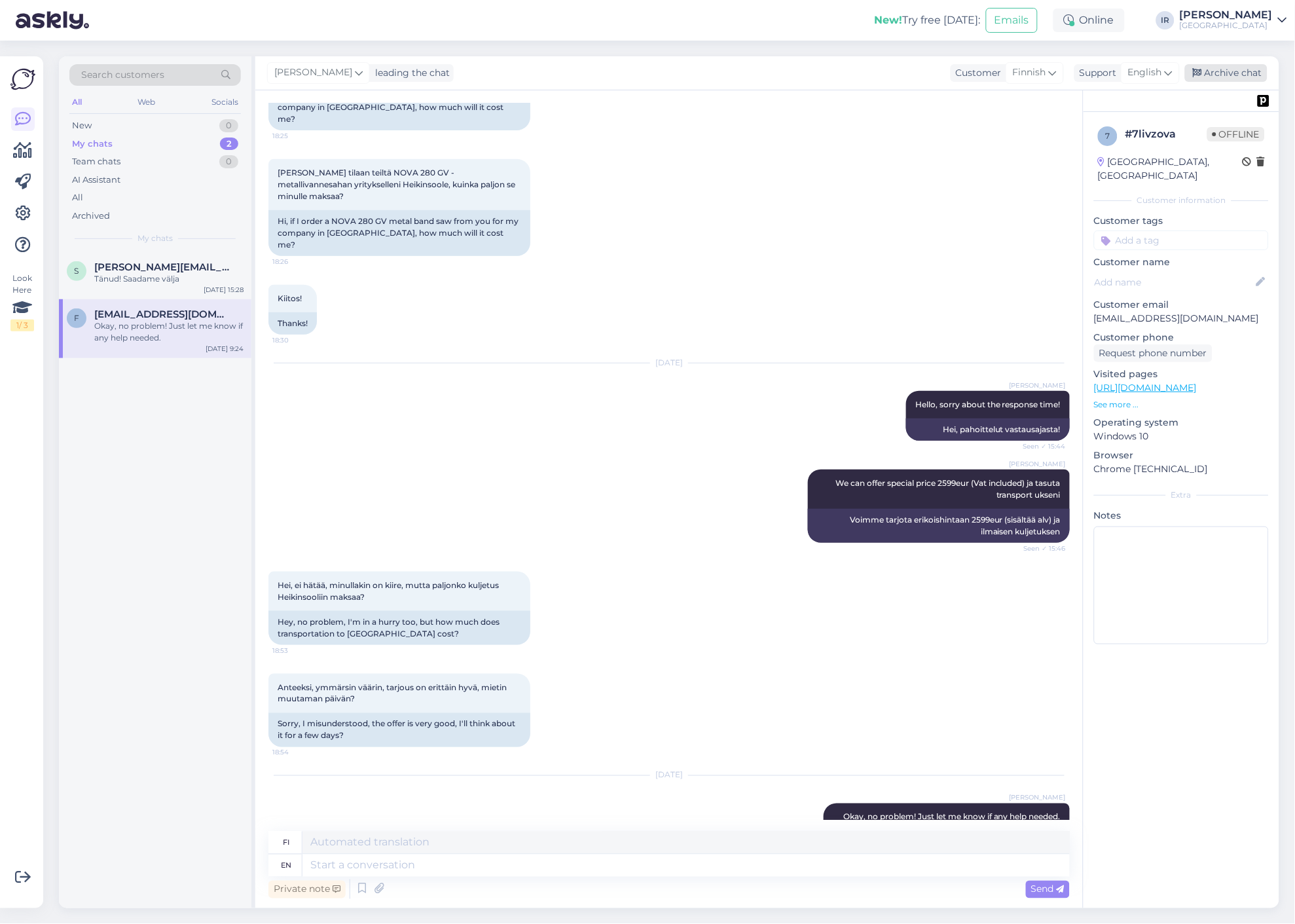 Image resolution: width=1295 pixels, height=924 pixels. I want to click on span: 18:53, so click(296, 650).